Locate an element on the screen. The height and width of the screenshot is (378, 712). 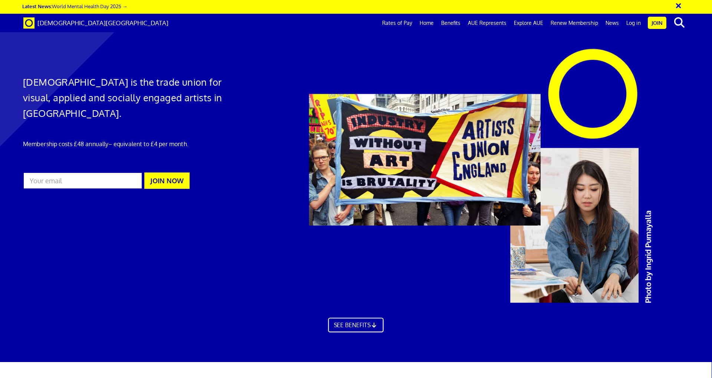
a: Renew Membership is located at coordinates (575, 23).